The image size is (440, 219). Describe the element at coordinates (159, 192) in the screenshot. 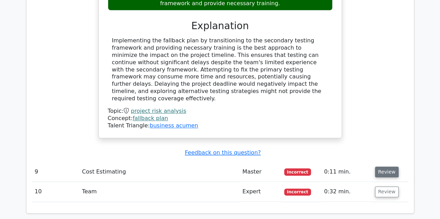

I see `td: Team` at that location.